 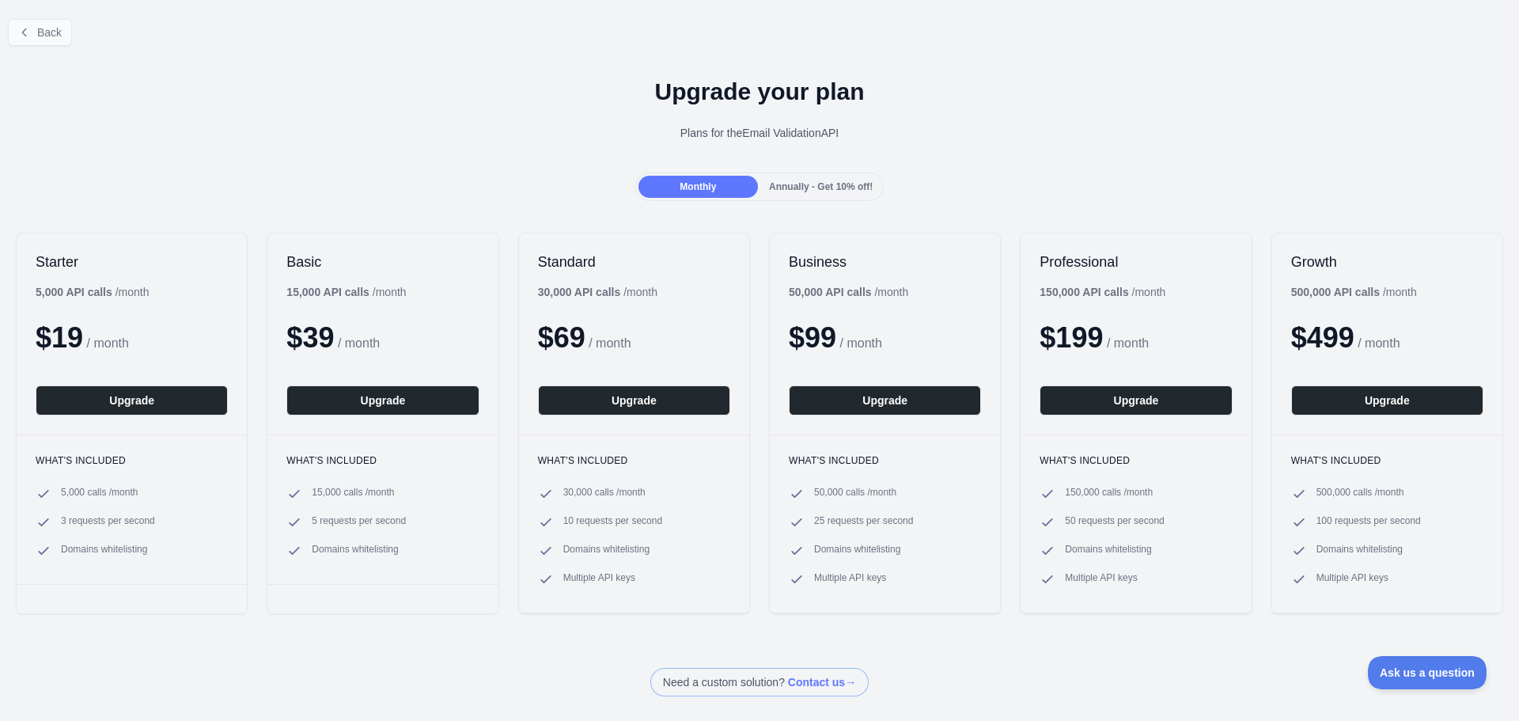 I want to click on span: $ 99, so click(x=813, y=337).